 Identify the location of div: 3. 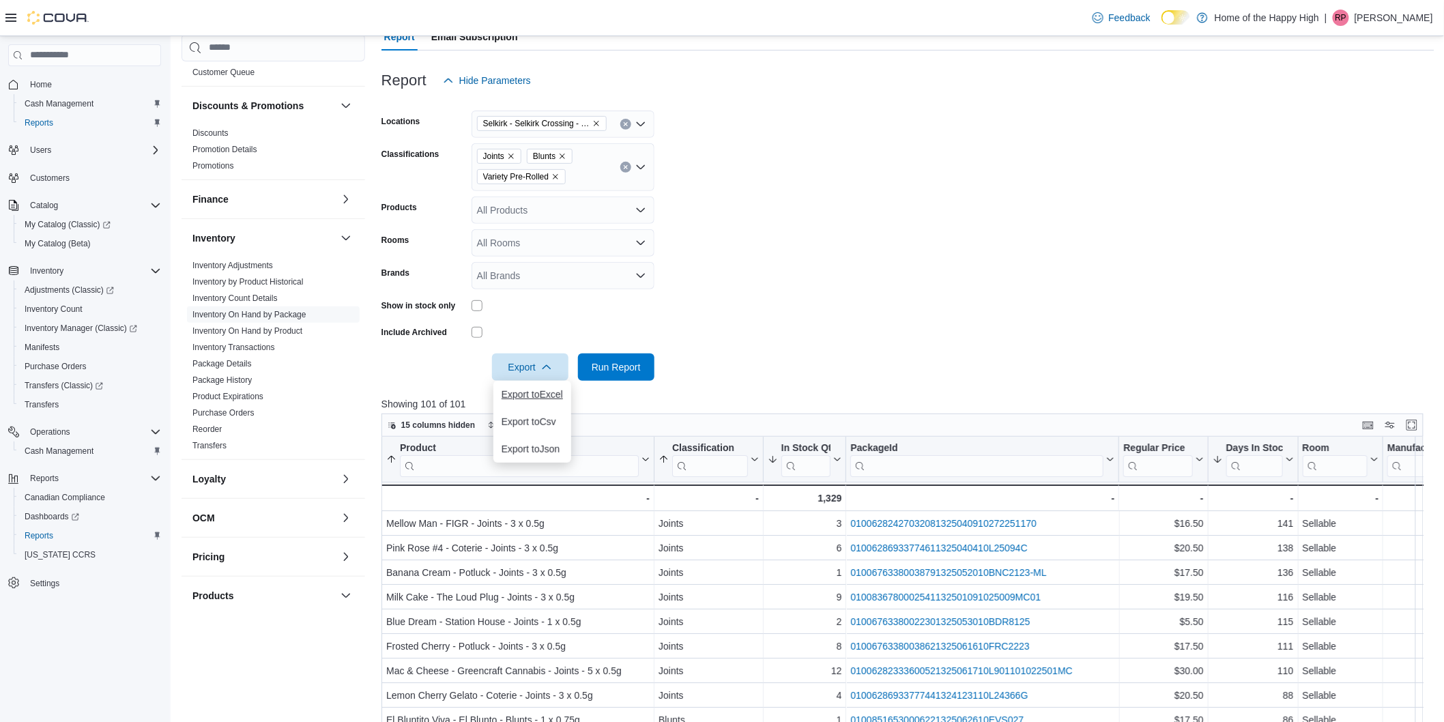
(805, 524).